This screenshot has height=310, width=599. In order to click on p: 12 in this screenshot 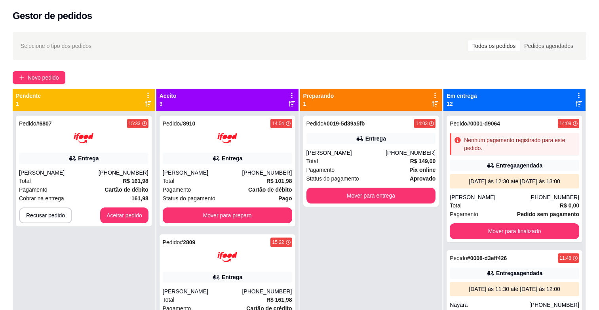, I will do `click(462, 104)`.